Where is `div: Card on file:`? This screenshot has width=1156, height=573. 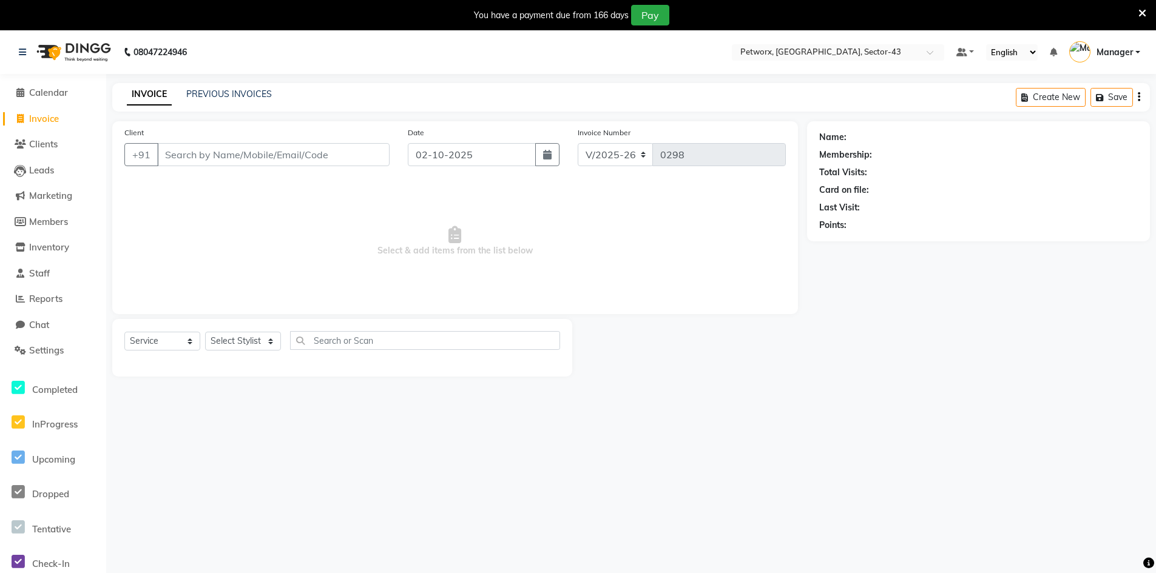
div: Card on file: is located at coordinates (844, 190).